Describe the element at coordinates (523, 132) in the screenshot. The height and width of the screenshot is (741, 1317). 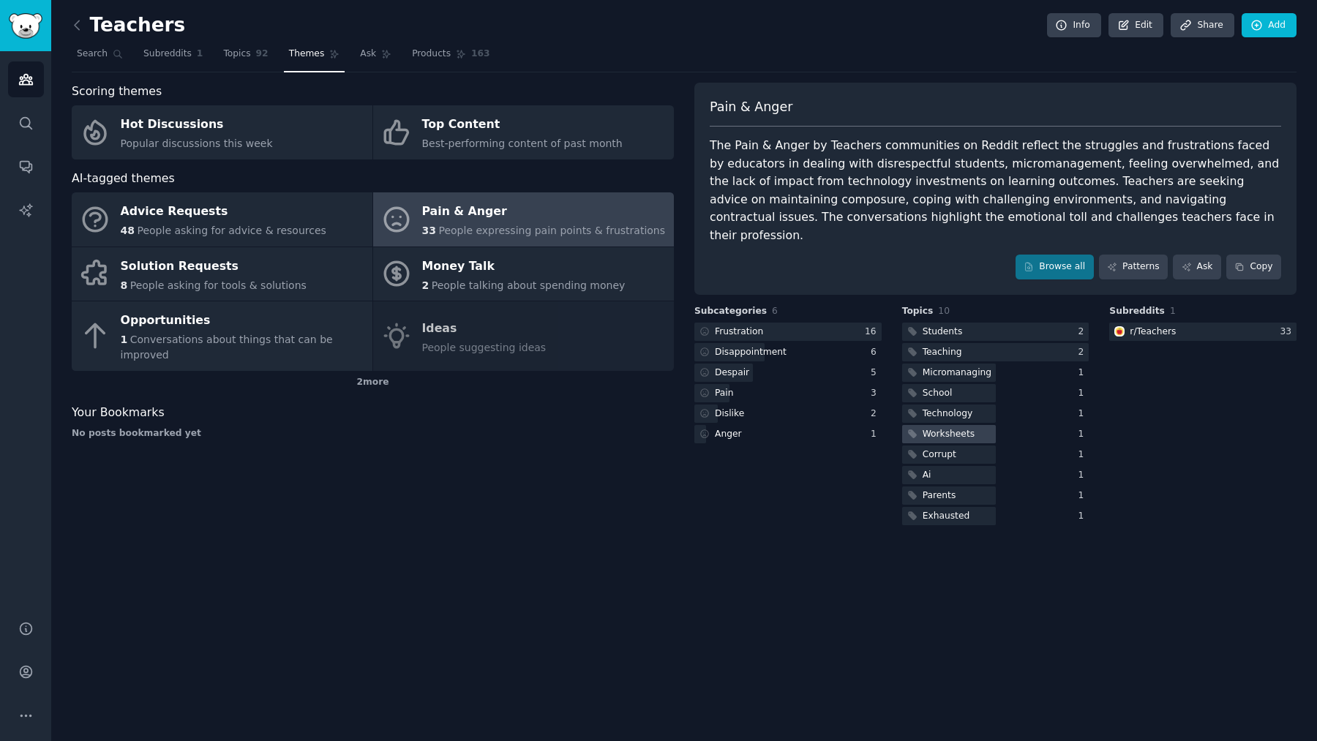
I see `a: Top ContentBest-performing content of past month` at that location.